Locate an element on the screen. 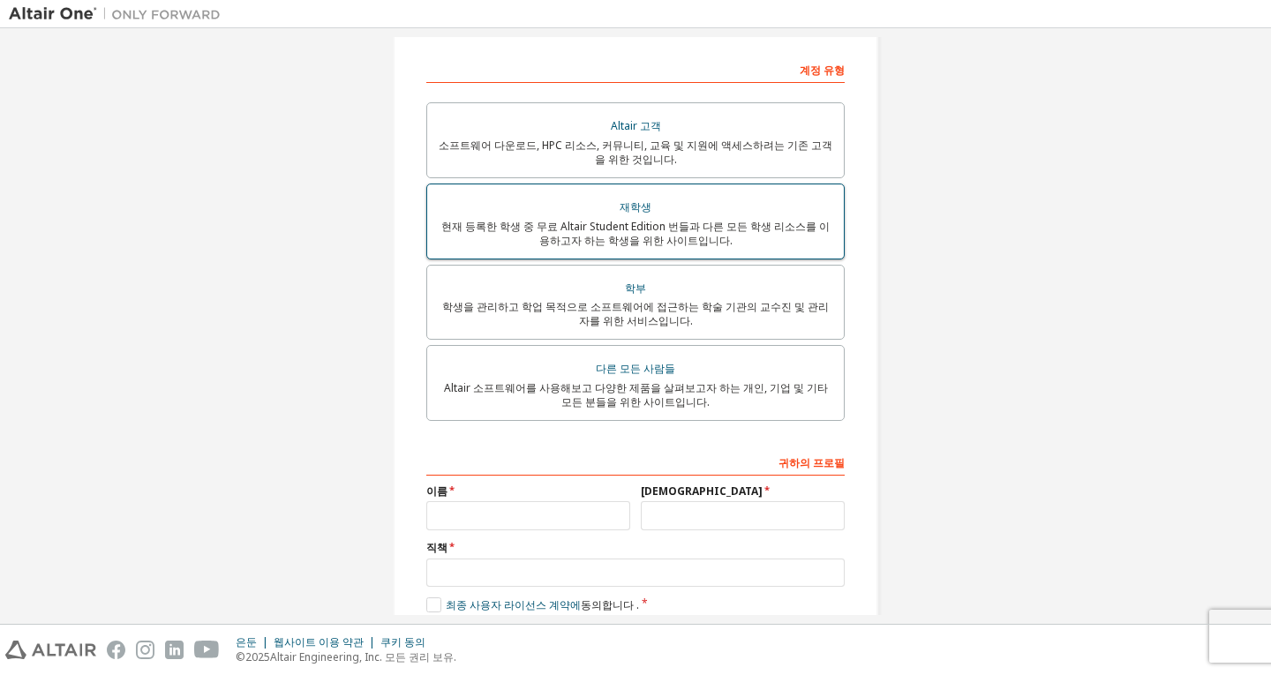  font: 재학생 is located at coordinates (635, 206).